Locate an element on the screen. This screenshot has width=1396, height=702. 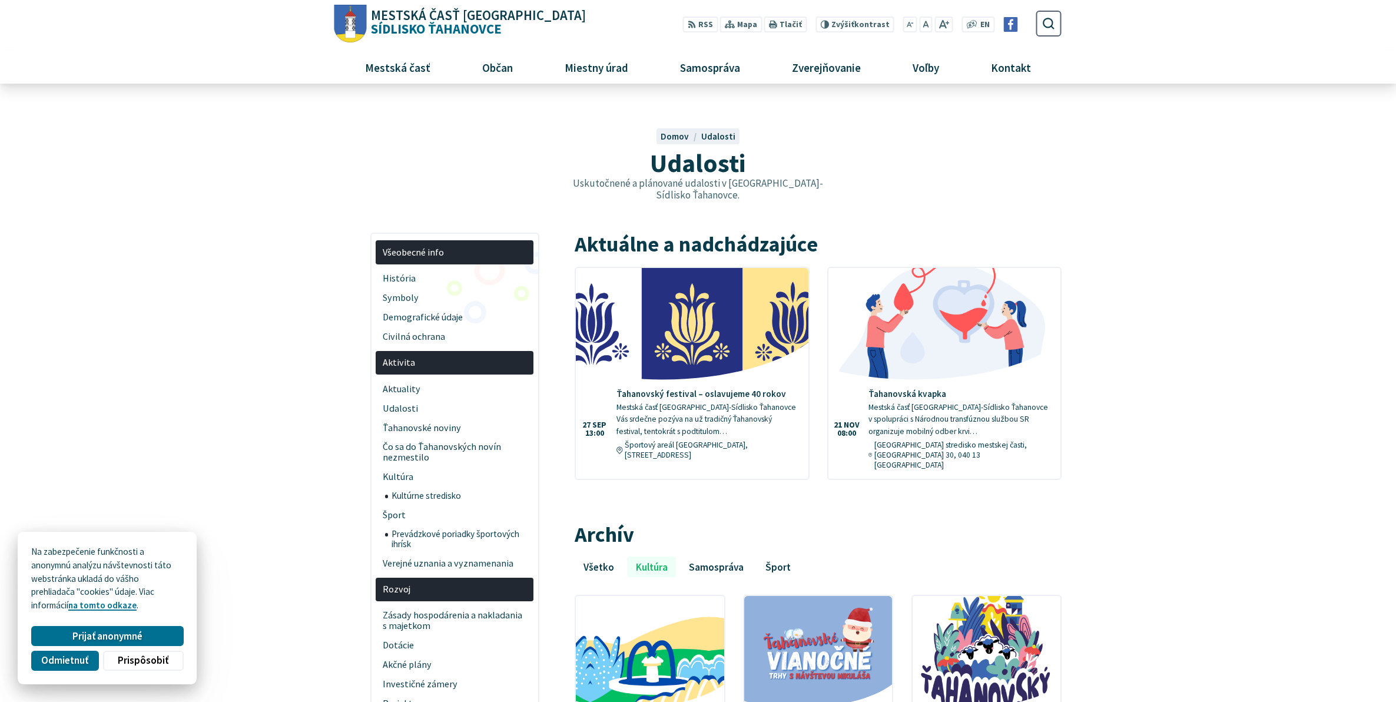
span: RSS is located at coordinates (705, 25).